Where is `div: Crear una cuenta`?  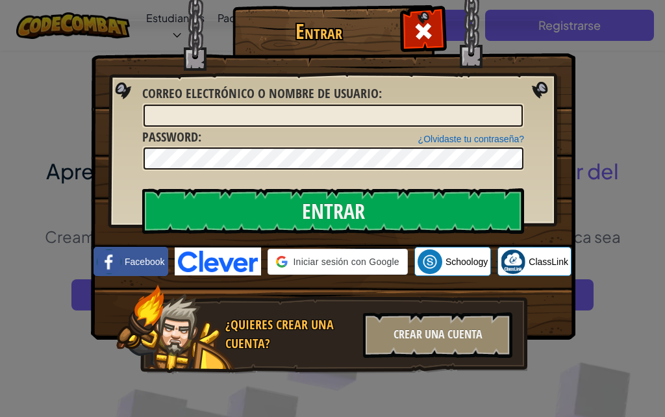
div: Crear una cuenta is located at coordinates (438, 335).